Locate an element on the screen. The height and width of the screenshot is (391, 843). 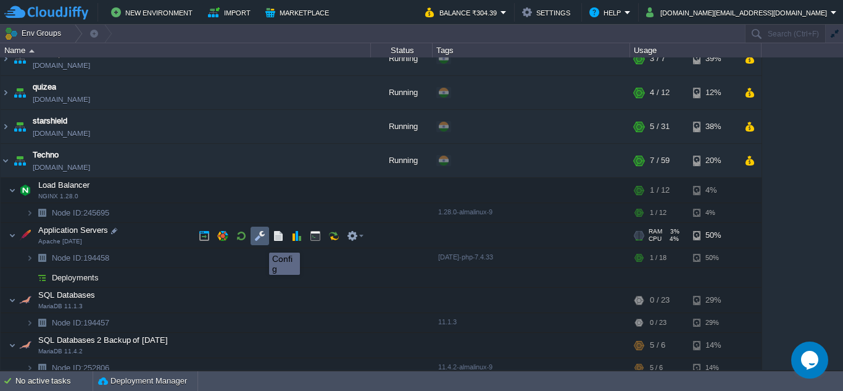
div: Usage is located at coordinates (695, 50).